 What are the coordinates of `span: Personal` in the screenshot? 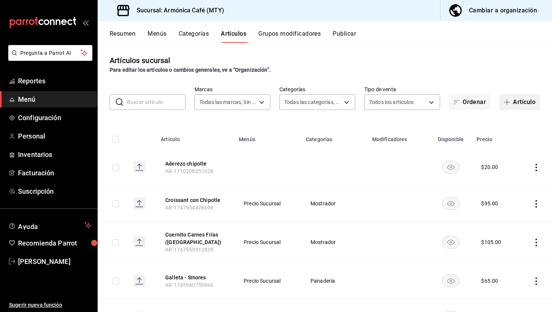 It's located at (54, 136).